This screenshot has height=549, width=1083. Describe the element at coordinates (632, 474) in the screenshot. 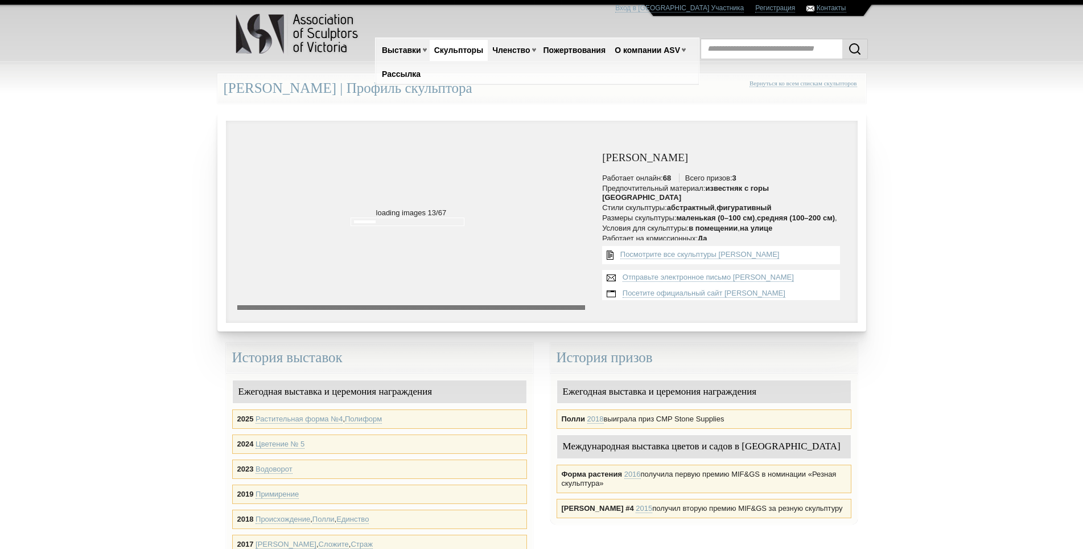

I see `a: 2016` at that location.